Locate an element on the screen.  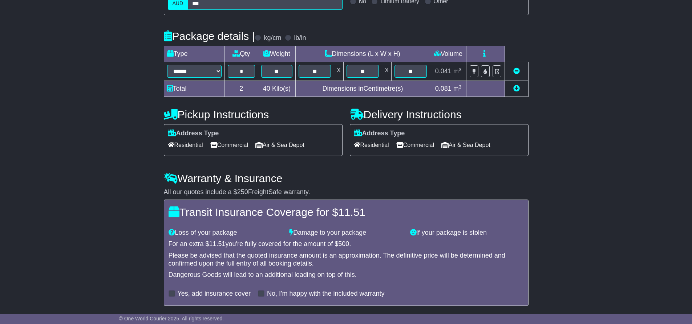
td: Total is located at coordinates (194, 89).